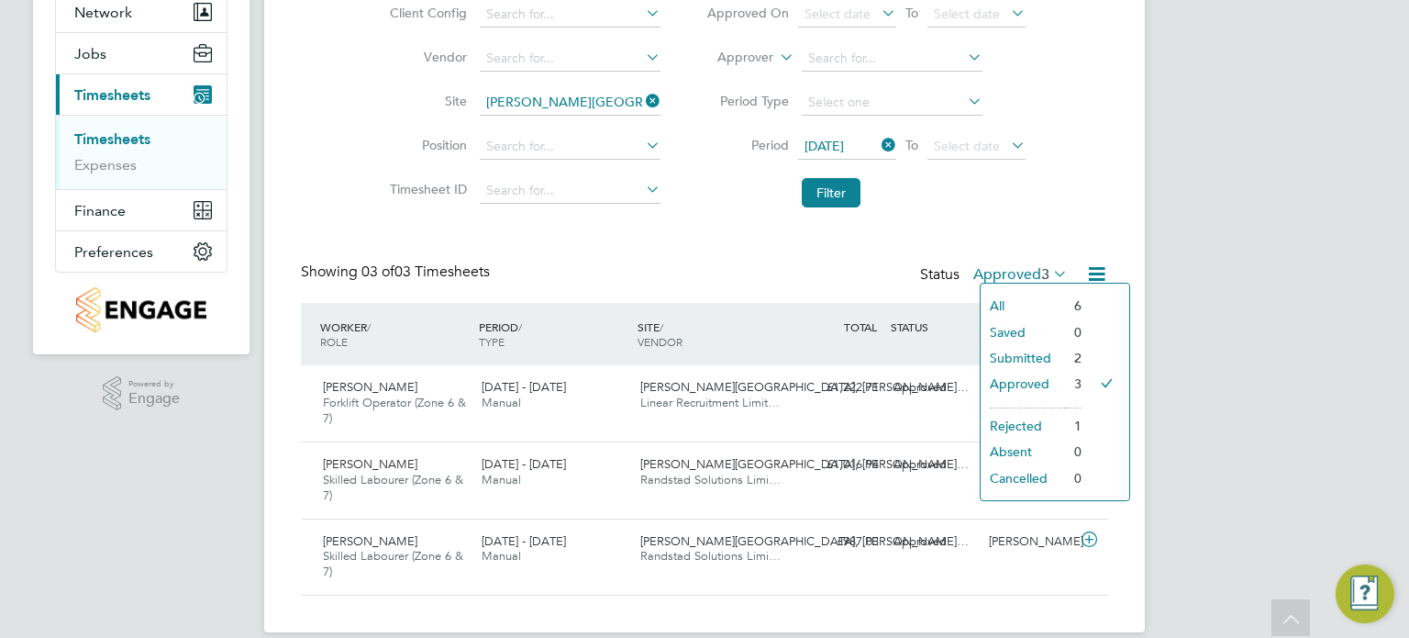 Image resolution: width=1409 pixels, height=638 pixels. I want to click on span: Powered by, so click(154, 384).